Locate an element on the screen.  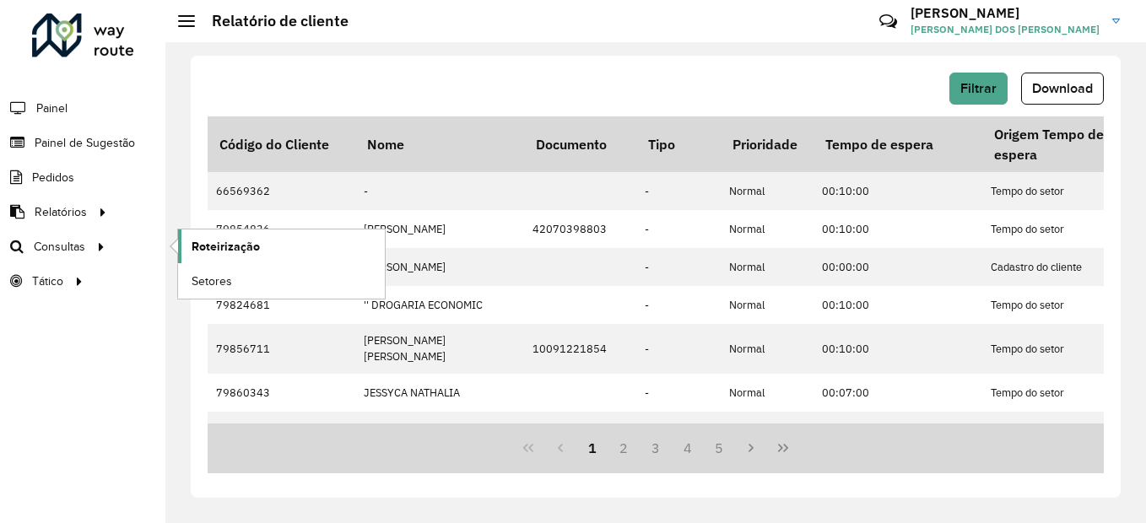
button: Download is located at coordinates (1063, 89).